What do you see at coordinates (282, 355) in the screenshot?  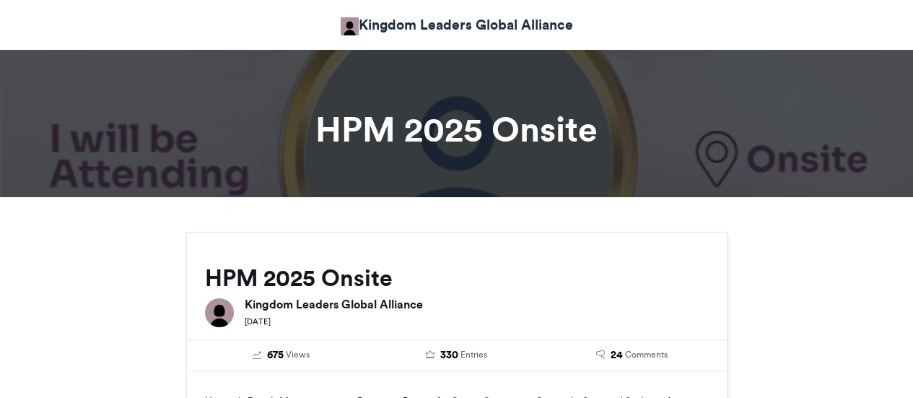 I see `a: 675 Views` at bounding box center [282, 355].